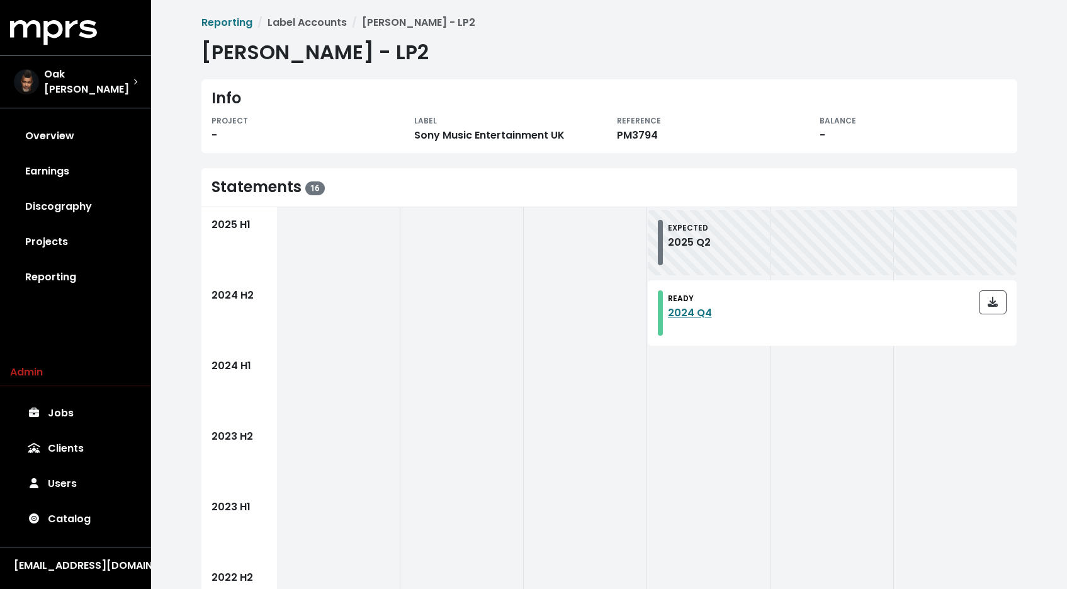 This screenshot has height=589, width=1067. What do you see at coordinates (690, 312) in the screenshot?
I see `a: 2024 Q4` at bounding box center [690, 312].